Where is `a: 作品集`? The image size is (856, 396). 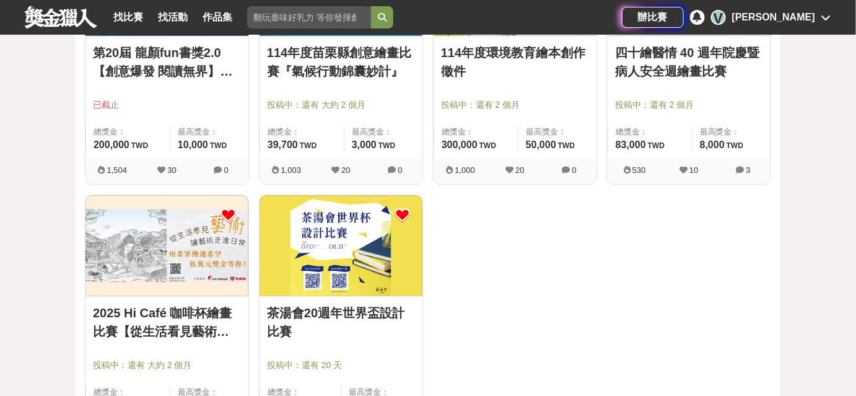 a: 作品集 is located at coordinates (217, 17).